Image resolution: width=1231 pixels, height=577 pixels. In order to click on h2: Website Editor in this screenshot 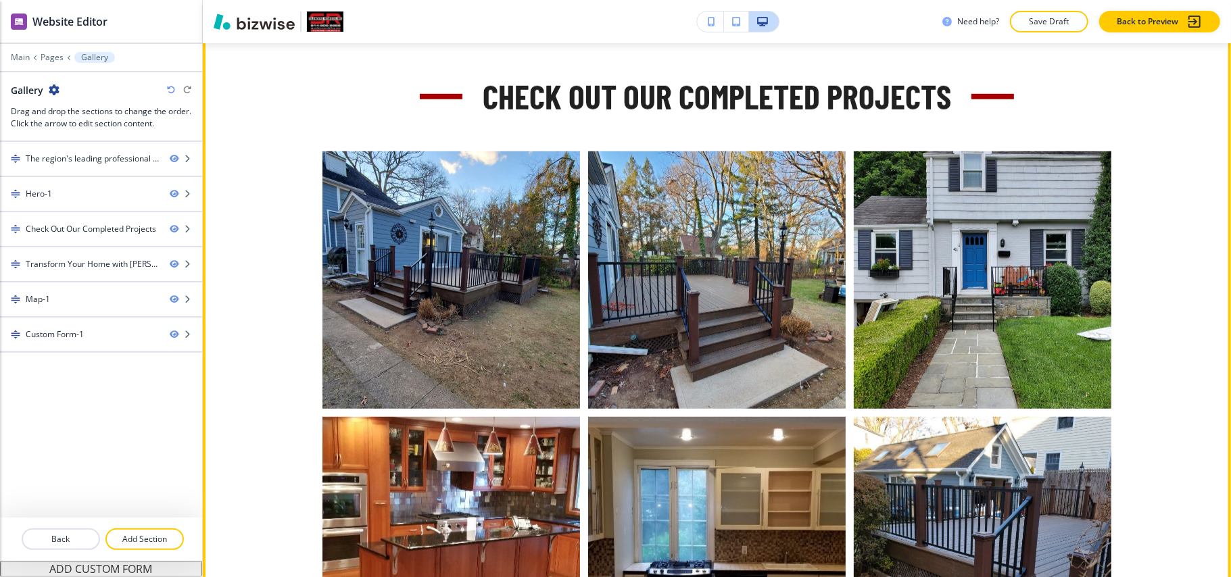, I will do `click(70, 22)`.